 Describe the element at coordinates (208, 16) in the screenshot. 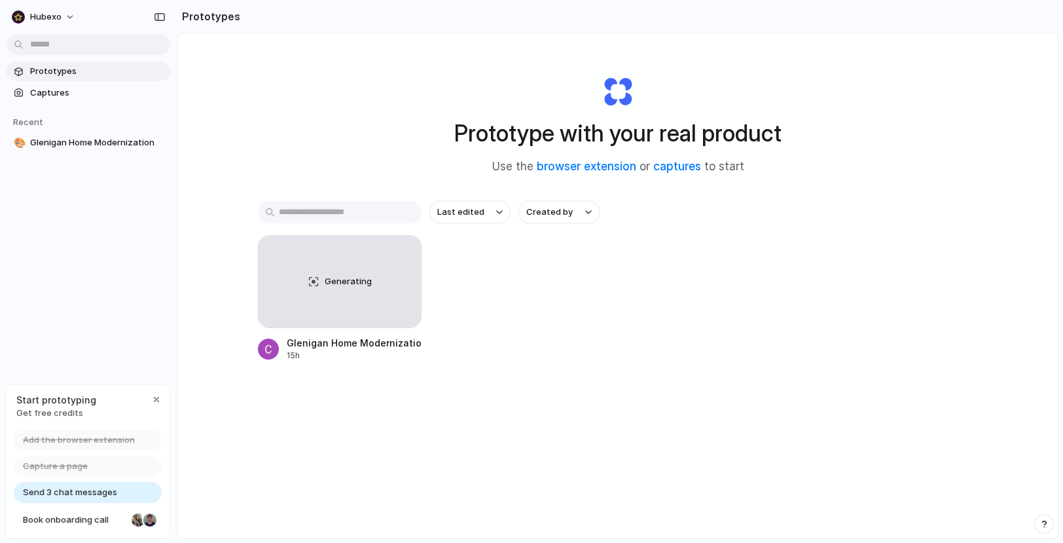

I see `h2: Prototypes` at that location.